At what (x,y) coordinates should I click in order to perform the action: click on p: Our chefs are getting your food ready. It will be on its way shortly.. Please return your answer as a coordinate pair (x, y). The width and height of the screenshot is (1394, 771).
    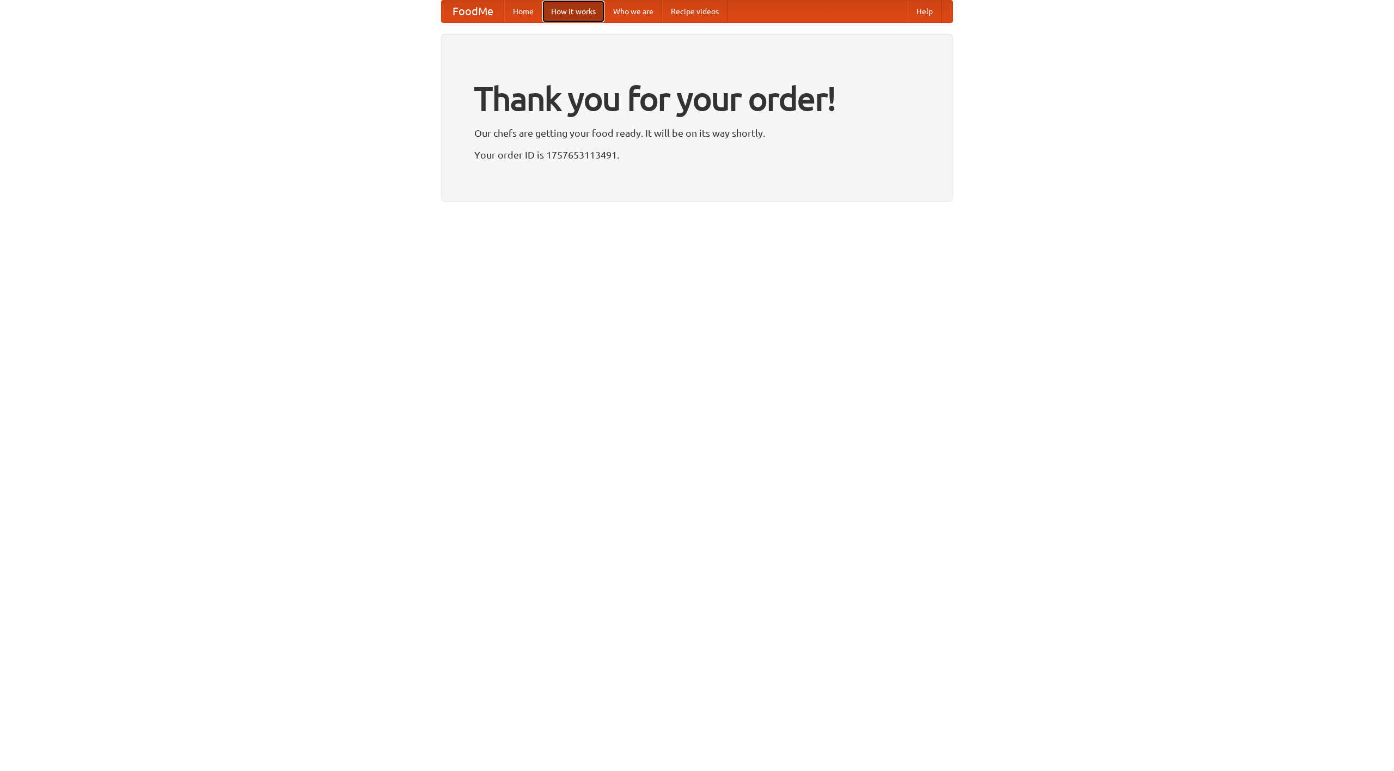
    Looking at the image, I should click on (697, 133).